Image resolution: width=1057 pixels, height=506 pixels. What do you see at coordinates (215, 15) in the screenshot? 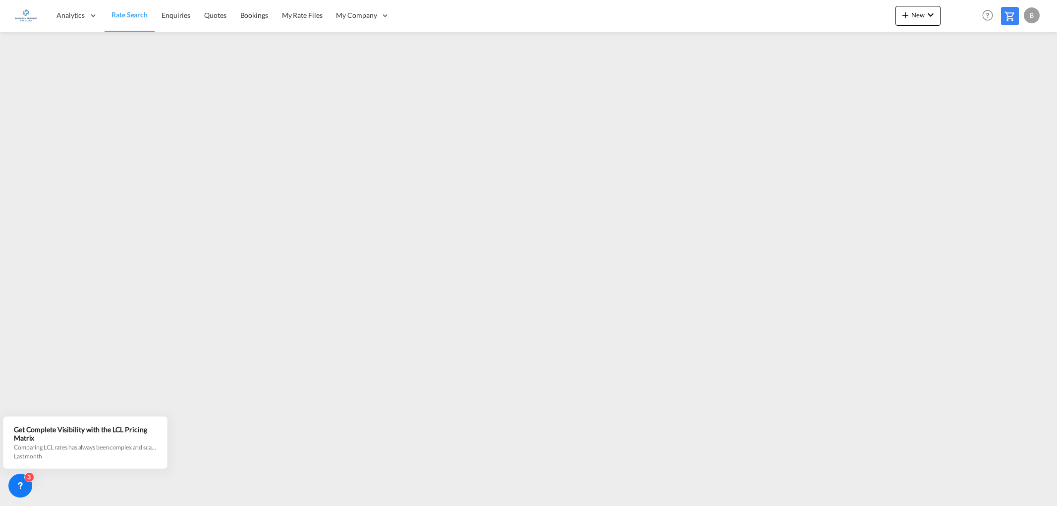
I see `span: Quotes` at bounding box center [215, 15].